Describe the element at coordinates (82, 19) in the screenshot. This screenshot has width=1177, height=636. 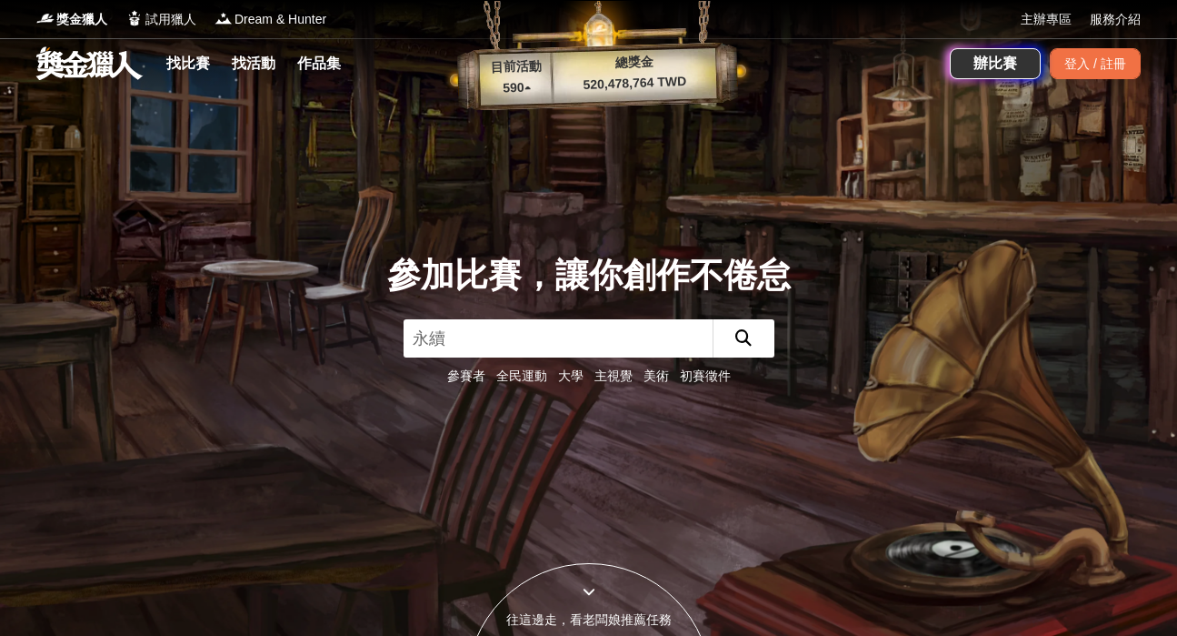
I see `span: 獎金獵人` at that location.